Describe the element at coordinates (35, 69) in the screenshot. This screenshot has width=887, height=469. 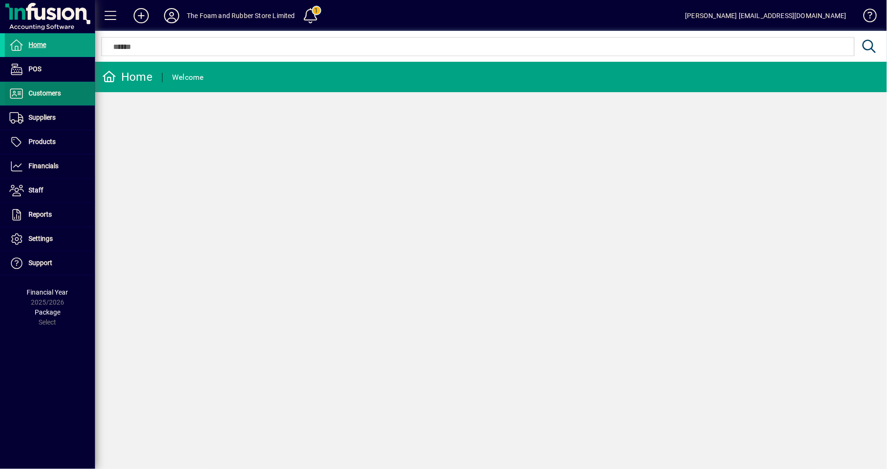
I see `span: POS` at that location.